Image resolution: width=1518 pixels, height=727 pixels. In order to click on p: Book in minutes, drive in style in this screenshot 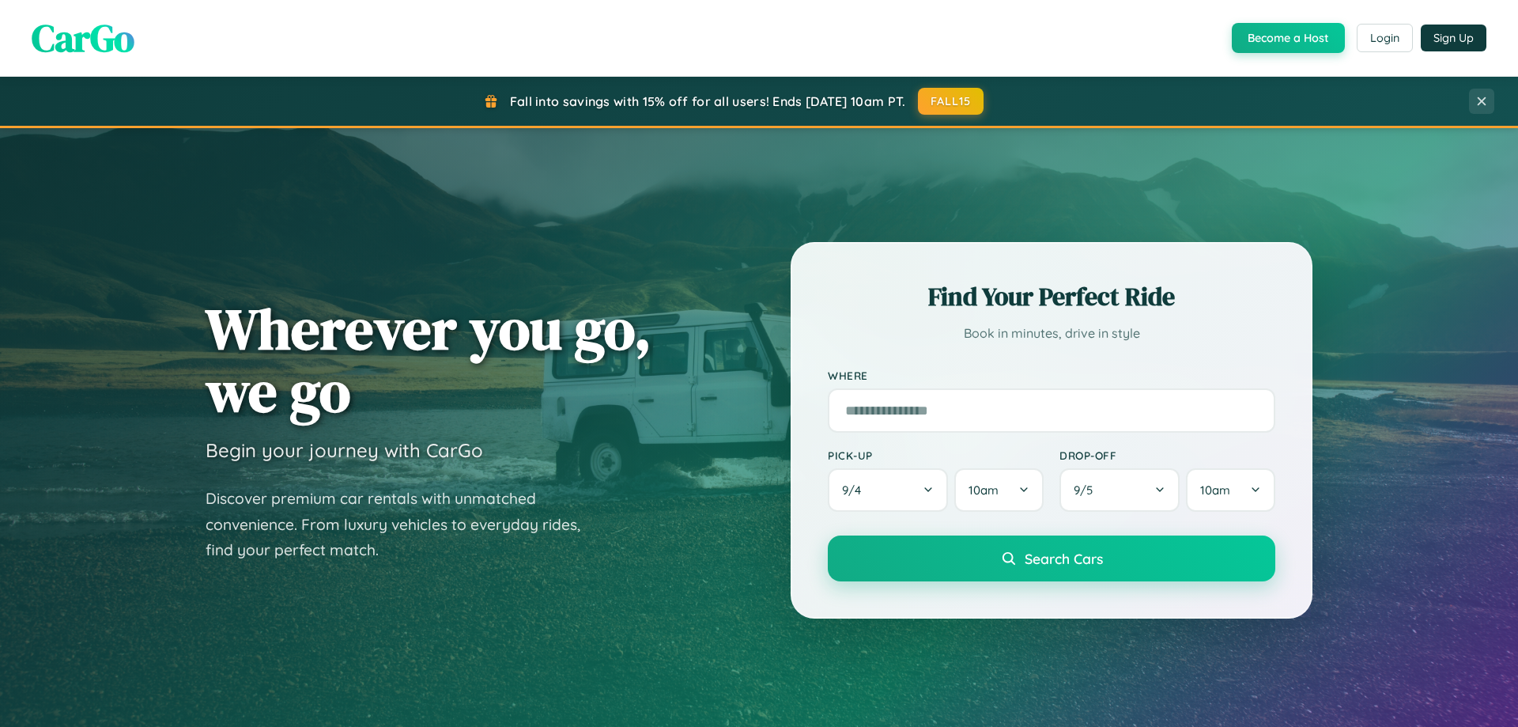, I will do `click(1052, 333)`.